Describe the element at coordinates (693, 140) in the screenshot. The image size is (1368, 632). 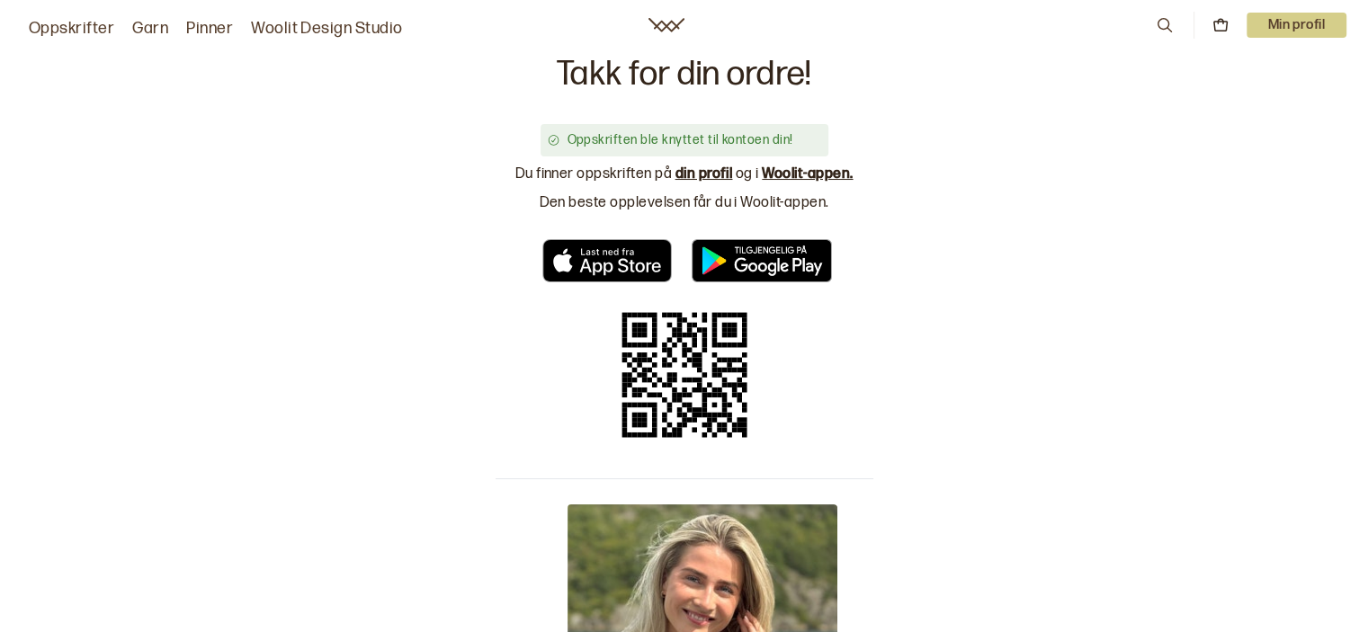
I see `div: Oppskriften ble knyttet til kontoen din!` at that location.